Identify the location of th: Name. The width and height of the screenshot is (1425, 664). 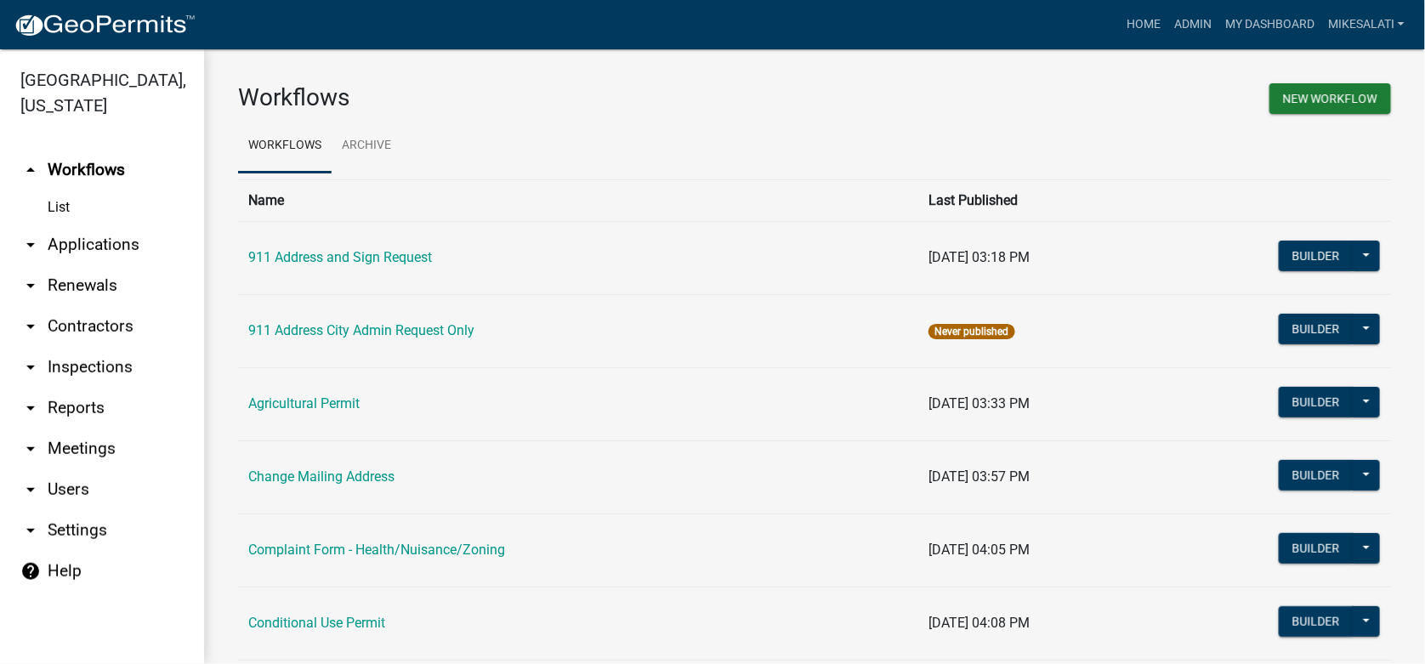
(578, 200).